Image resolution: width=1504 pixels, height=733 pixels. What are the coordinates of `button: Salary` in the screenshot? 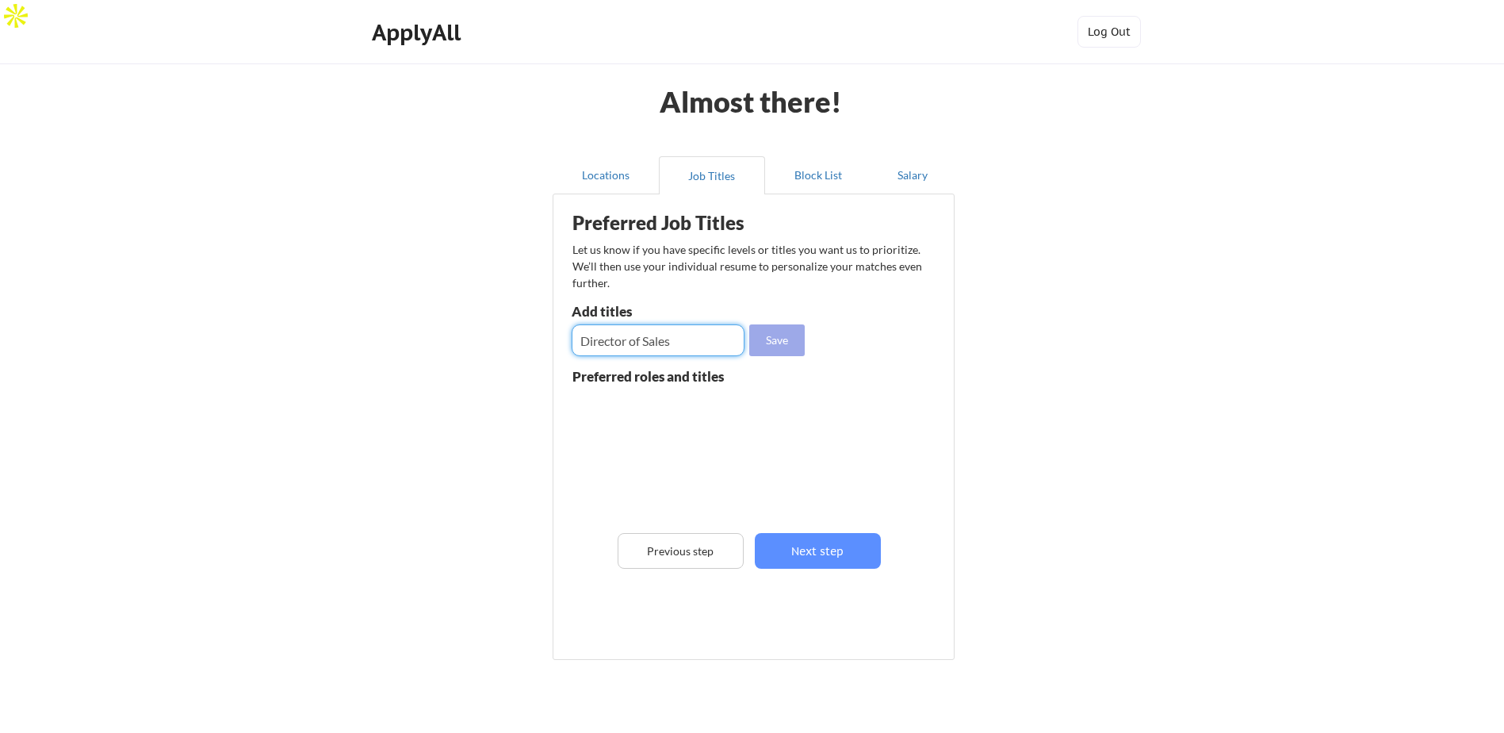 It's located at (912, 175).